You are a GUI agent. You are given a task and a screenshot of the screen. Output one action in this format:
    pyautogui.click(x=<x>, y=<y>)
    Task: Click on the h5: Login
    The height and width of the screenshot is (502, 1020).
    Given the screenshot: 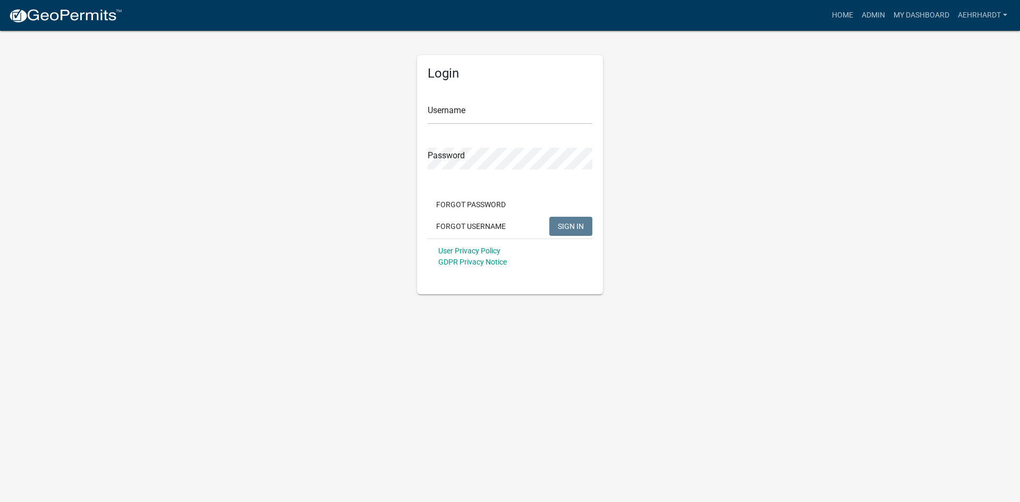 What is the action you would take?
    pyautogui.click(x=510, y=73)
    